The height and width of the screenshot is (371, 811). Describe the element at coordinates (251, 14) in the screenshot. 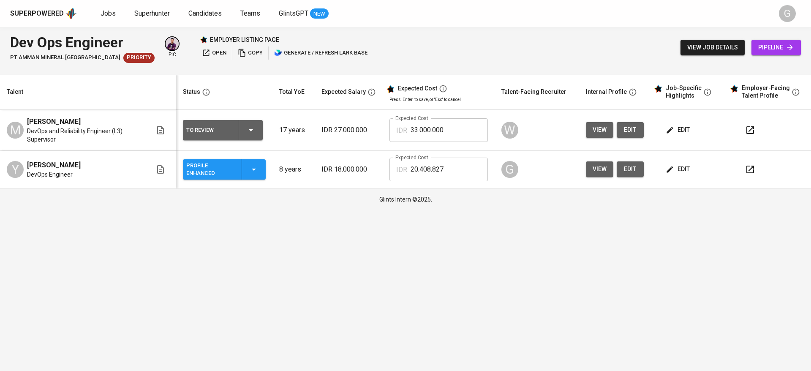

I see `a: Teams` at that location.